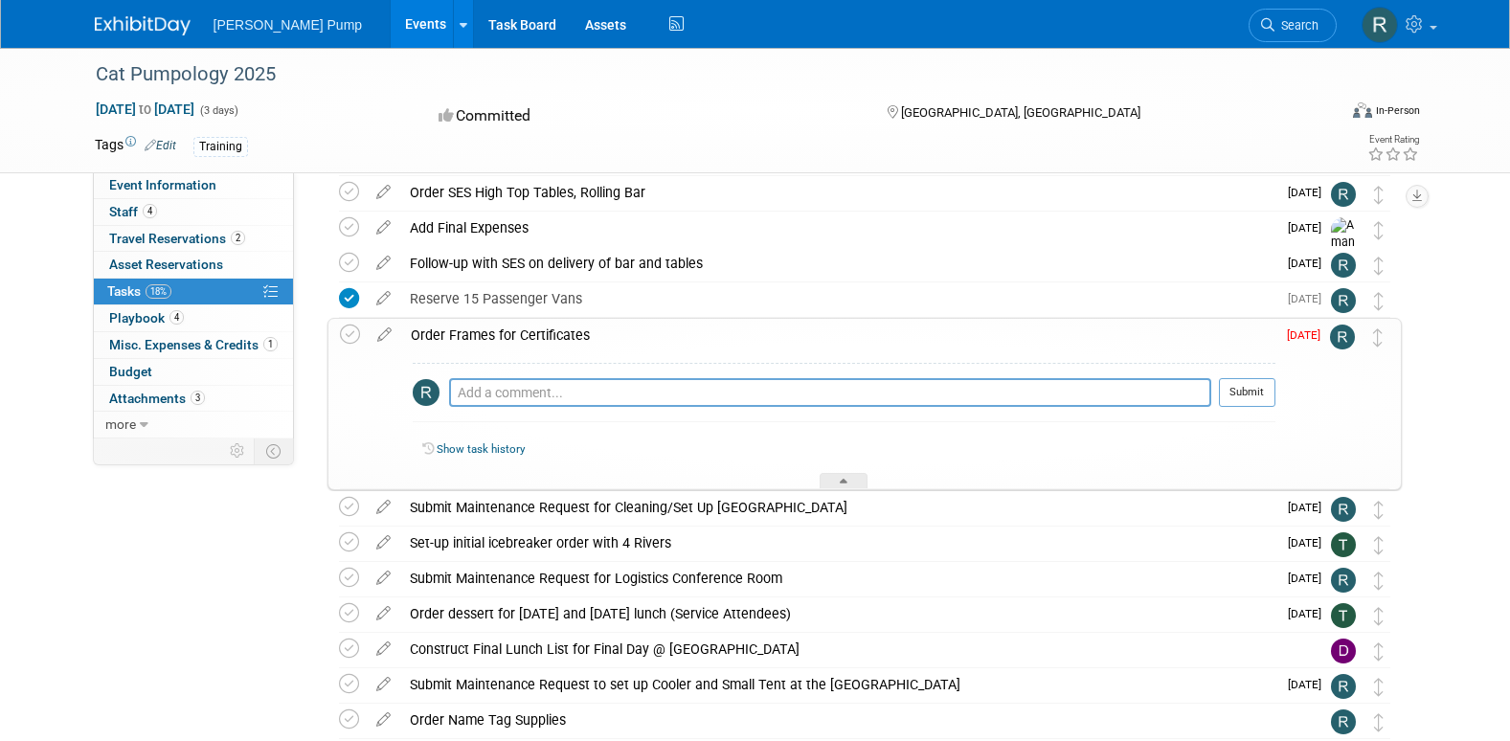 This screenshot has width=1510, height=741. Describe the element at coordinates (197, 397) in the screenshot. I see `span: 3` at that location.